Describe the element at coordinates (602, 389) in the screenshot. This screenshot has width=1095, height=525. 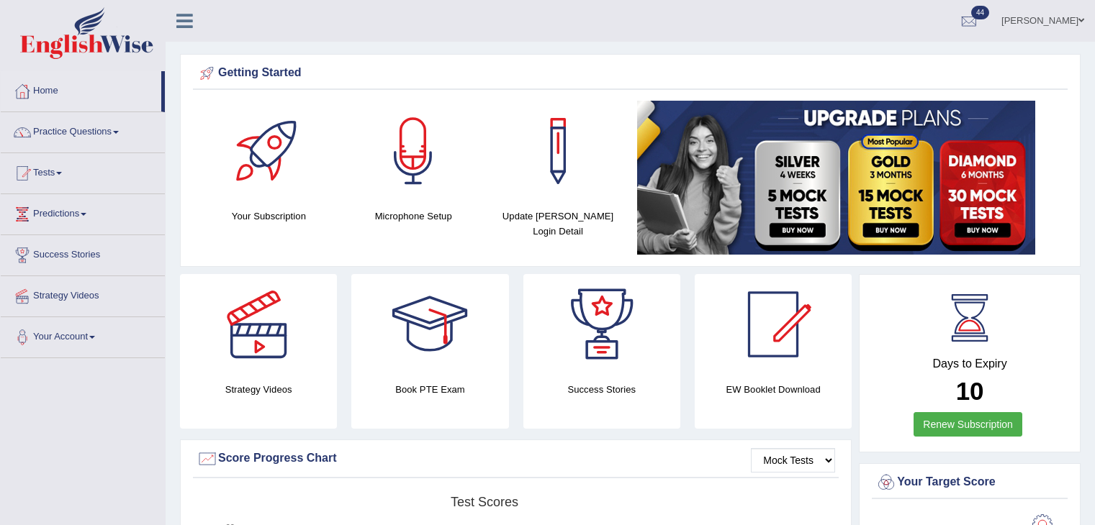
I see `h4: Success Stories` at that location.